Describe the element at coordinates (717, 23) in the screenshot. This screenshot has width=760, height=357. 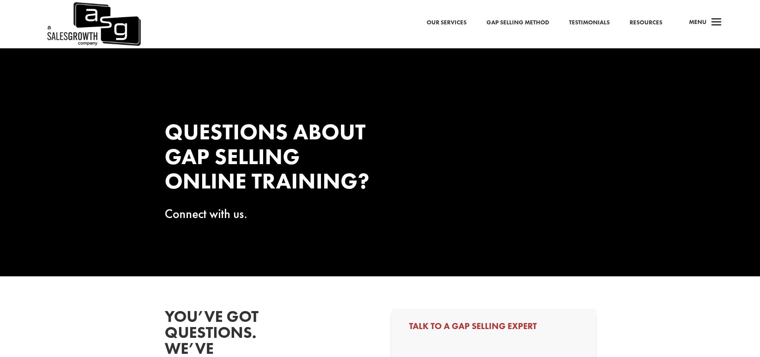
I see `span: a` at that location.